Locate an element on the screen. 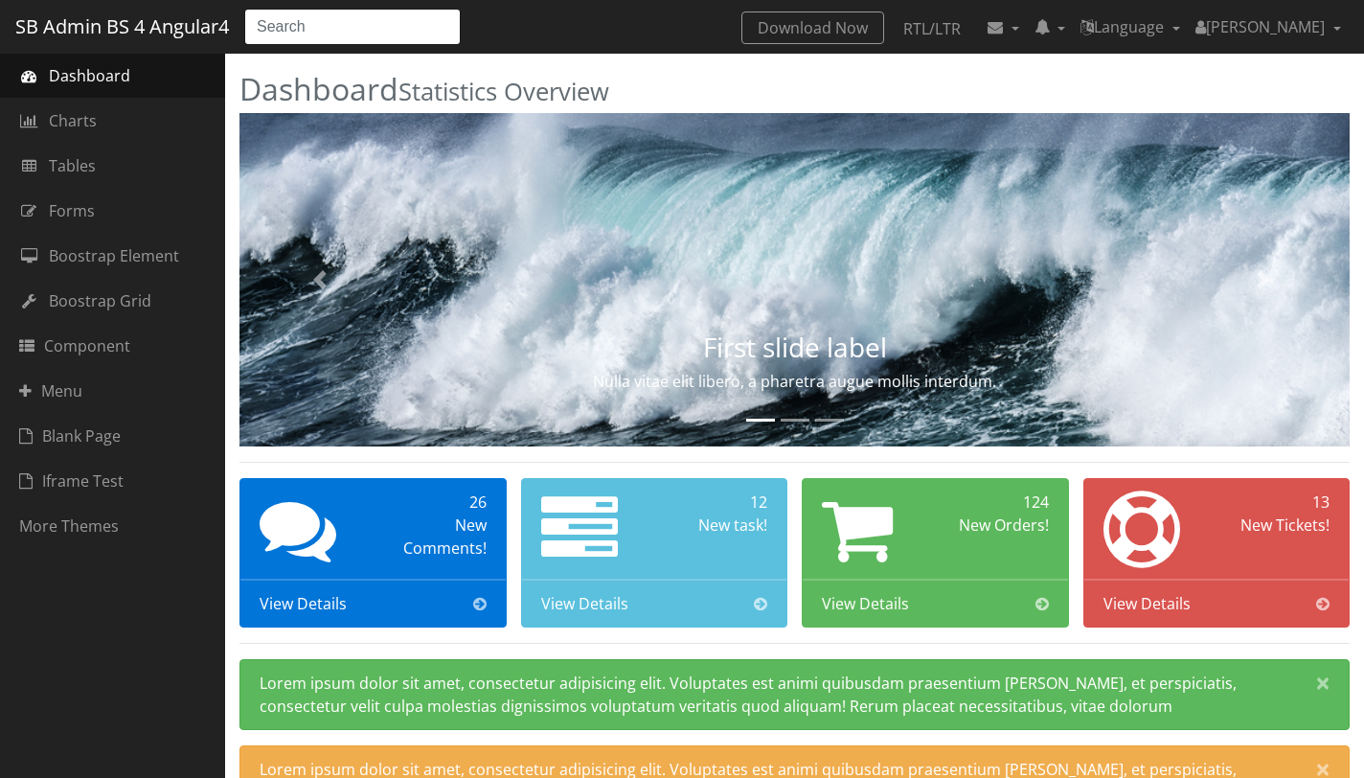  div: New Tickets! is located at coordinates (1276, 525).